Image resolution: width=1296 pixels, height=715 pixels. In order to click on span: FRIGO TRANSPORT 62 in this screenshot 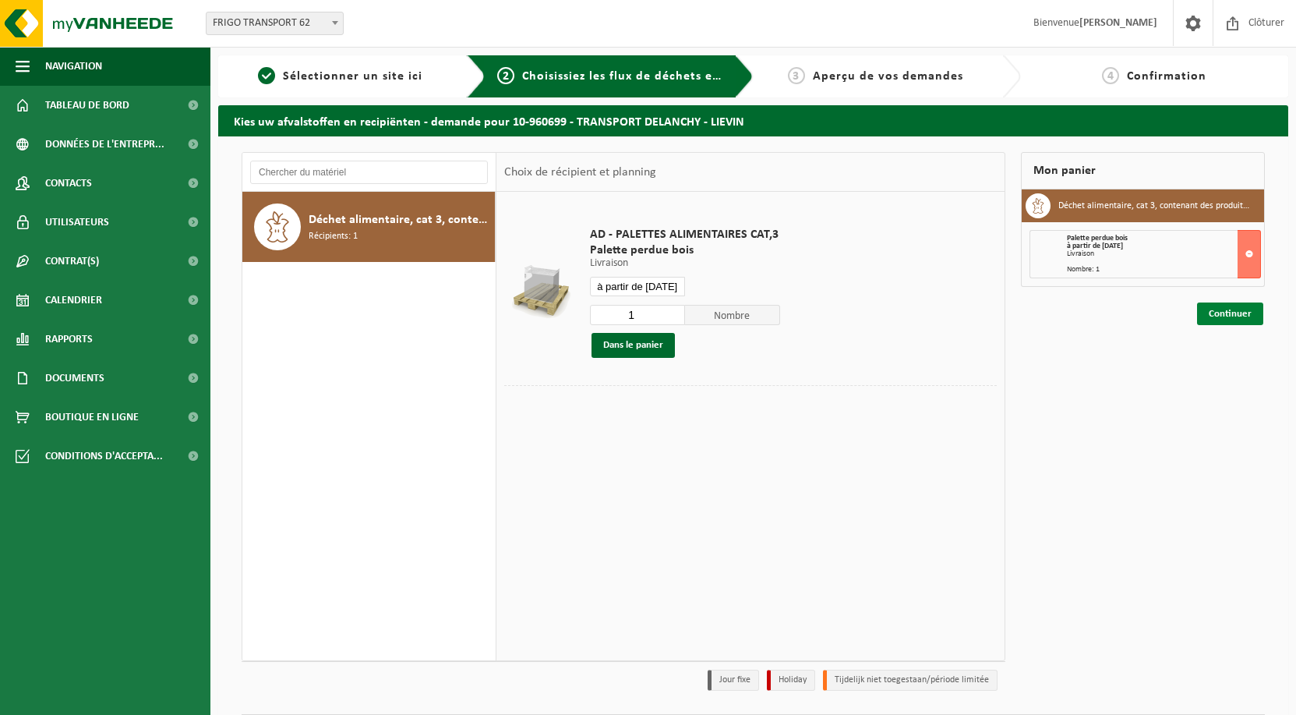, I will do `click(274, 23)`.